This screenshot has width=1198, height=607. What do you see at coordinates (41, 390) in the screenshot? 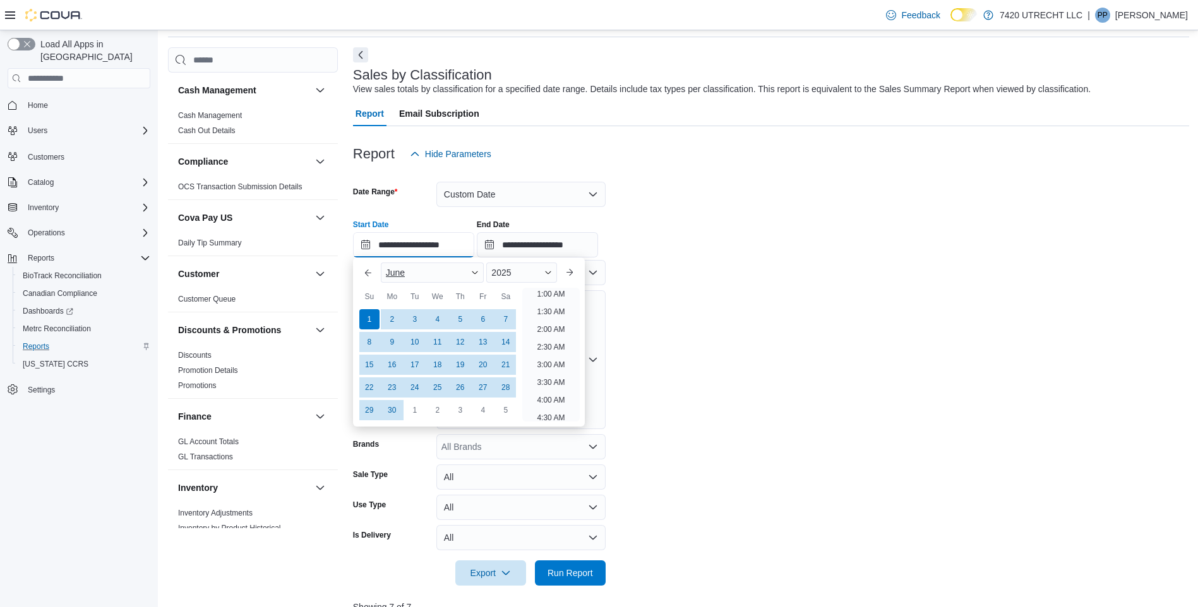
I see `span: Settings` at bounding box center [41, 390].